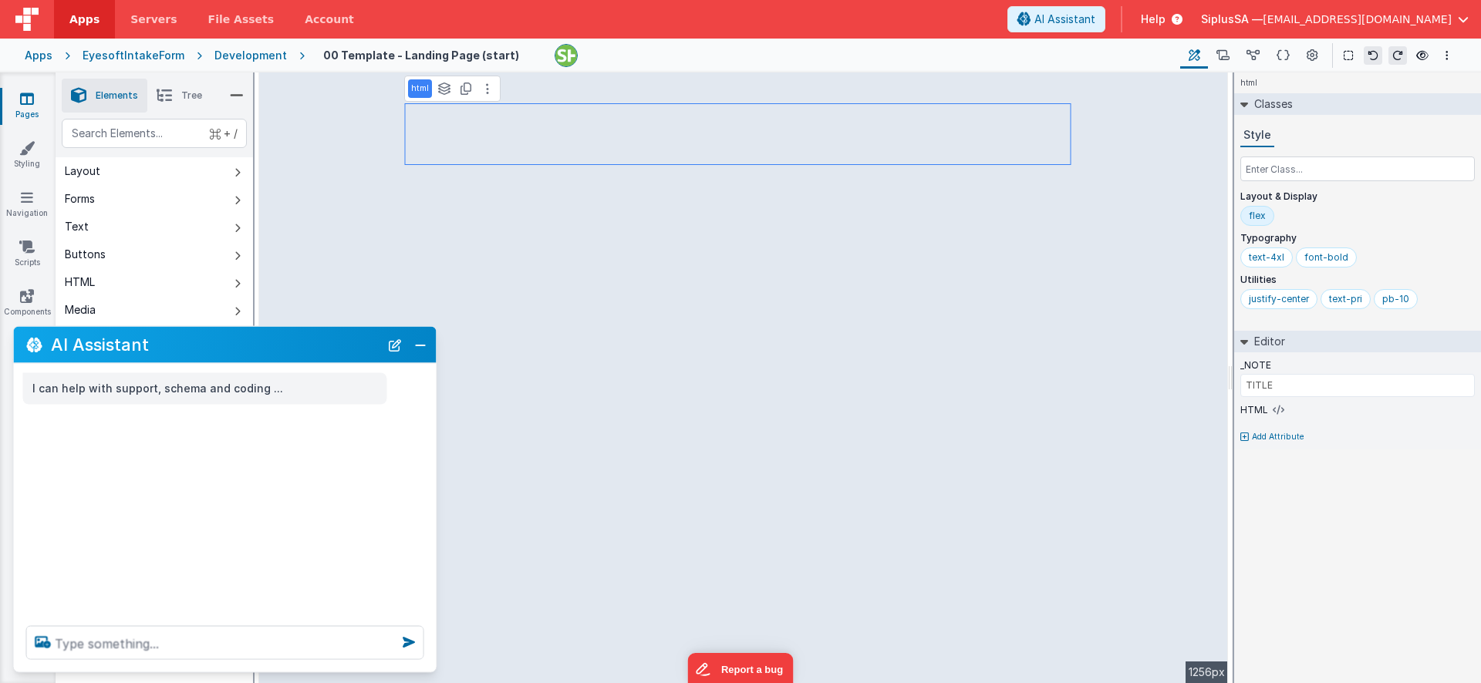 This screenshot has width=1481, height=683. Describe the element at coordinates (1064, 19) in the screenshot. I see `span: AI Assistant` at that location.